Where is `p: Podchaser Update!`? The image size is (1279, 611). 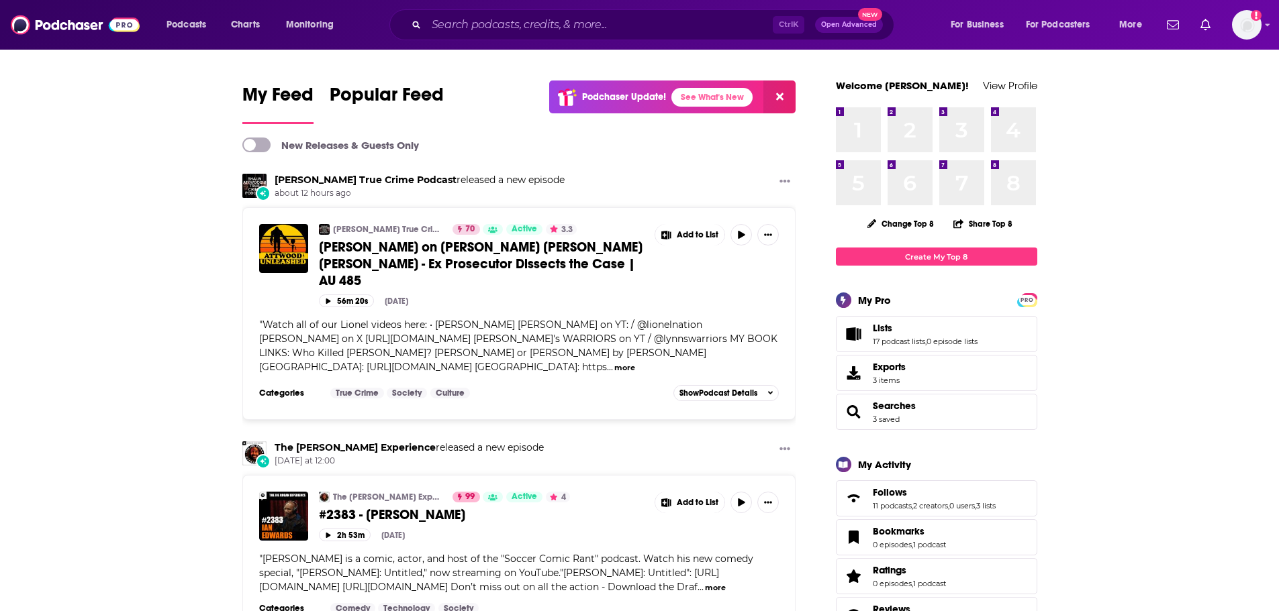 p: Podchaser Update! is located at coordinates (624, 97).